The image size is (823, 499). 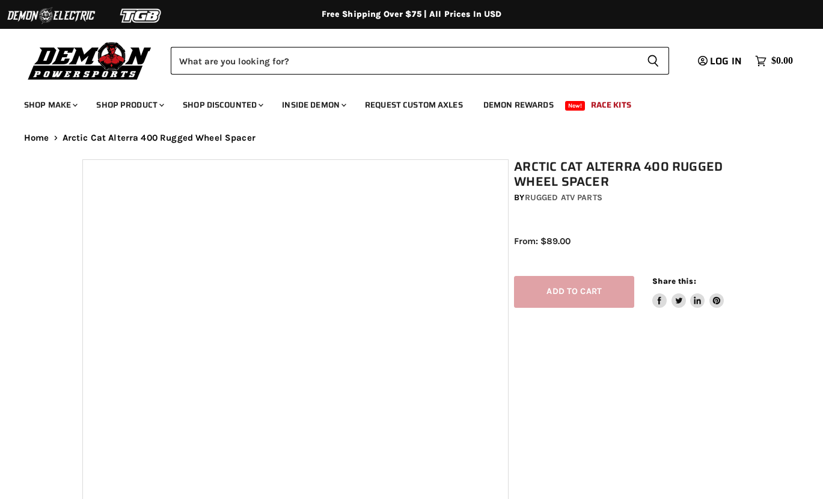 What do you see at coordinates (726, 61) in the screenshot?
I see `span: Log in` at bounding box center [726, 61].